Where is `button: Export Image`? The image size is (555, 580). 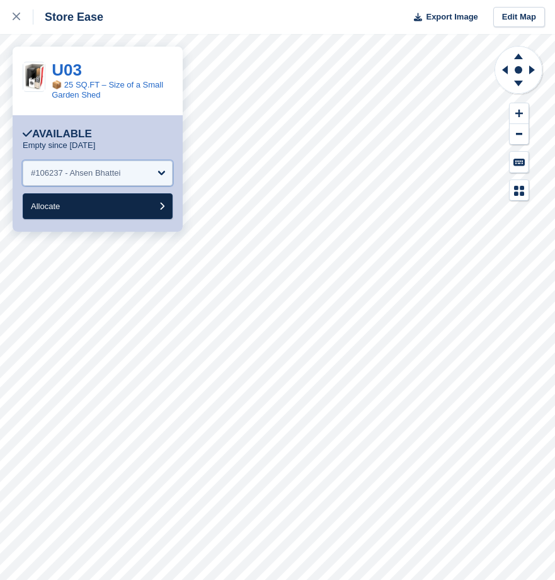 button: Export Image is located at coordinates (442, 17).